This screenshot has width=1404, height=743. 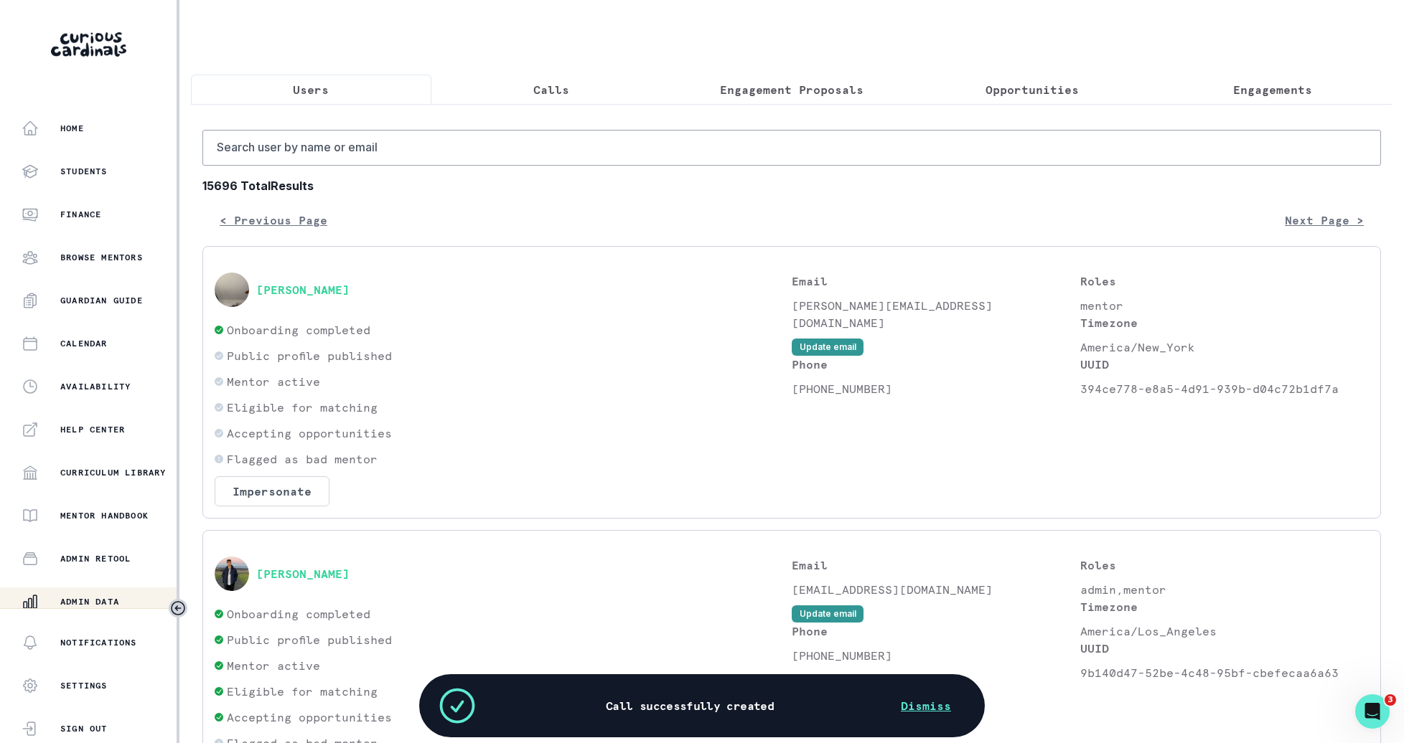 I want to click on p: America/Los_Angeles, so click(x=1224, y=632).